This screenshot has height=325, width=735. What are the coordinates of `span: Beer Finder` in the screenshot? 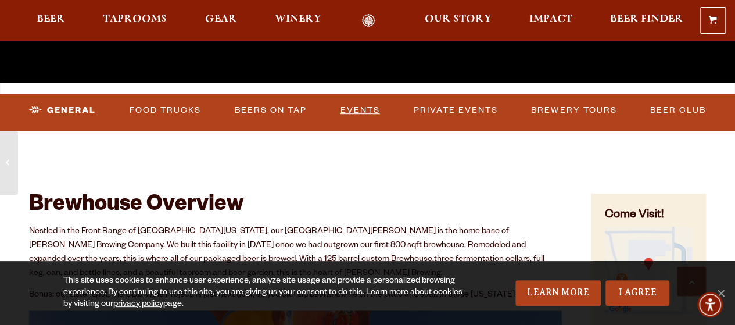 It's located at (647, 19).